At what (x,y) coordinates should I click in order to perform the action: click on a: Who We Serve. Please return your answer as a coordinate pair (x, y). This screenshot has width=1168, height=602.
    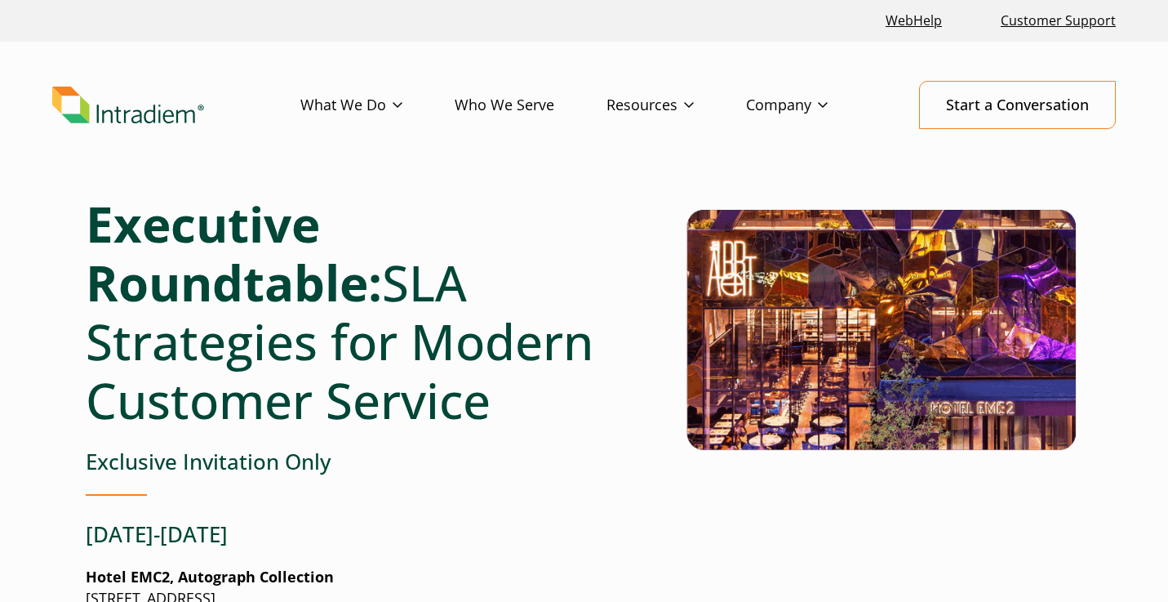
    Looking at the image, I should click on (531, 105).